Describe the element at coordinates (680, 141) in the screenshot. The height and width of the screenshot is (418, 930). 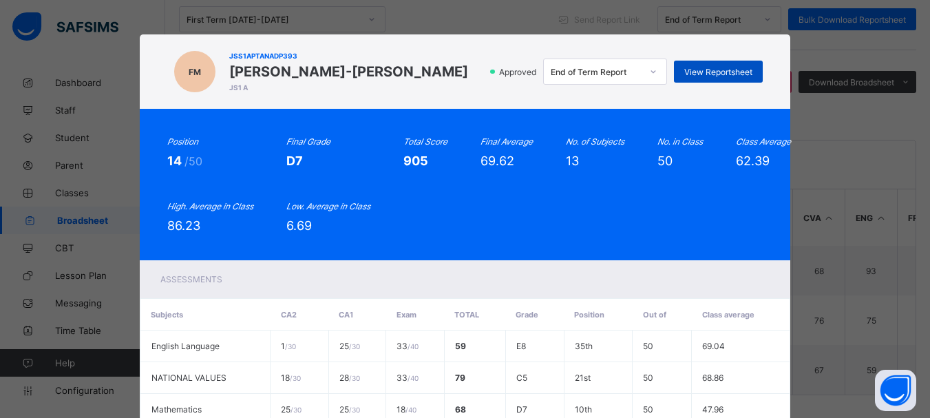
I see `i: No. in Class` at that location.